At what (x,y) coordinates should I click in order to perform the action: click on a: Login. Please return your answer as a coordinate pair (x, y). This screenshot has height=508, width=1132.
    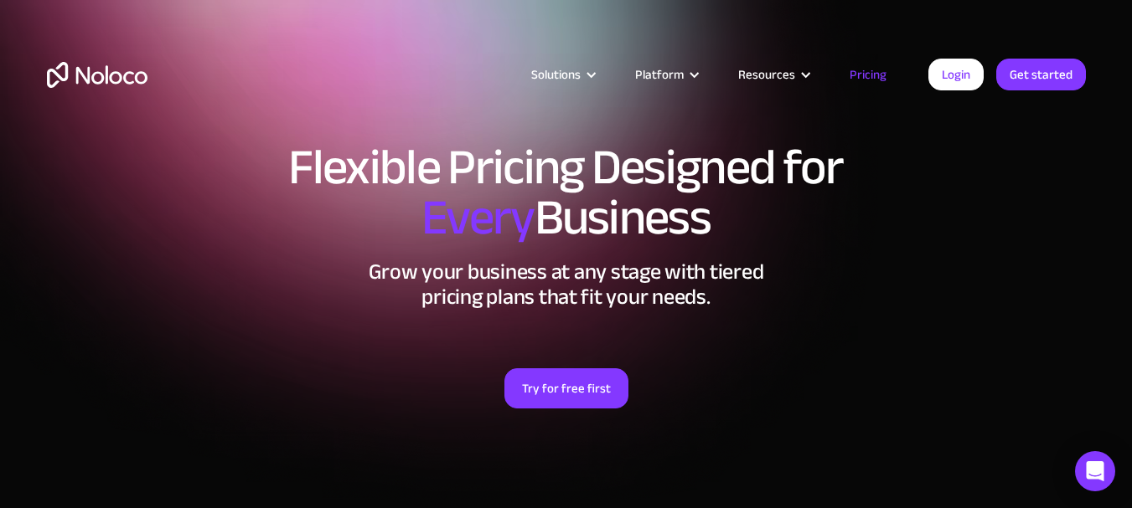
    Looking at the image, I should click on (956, 75).